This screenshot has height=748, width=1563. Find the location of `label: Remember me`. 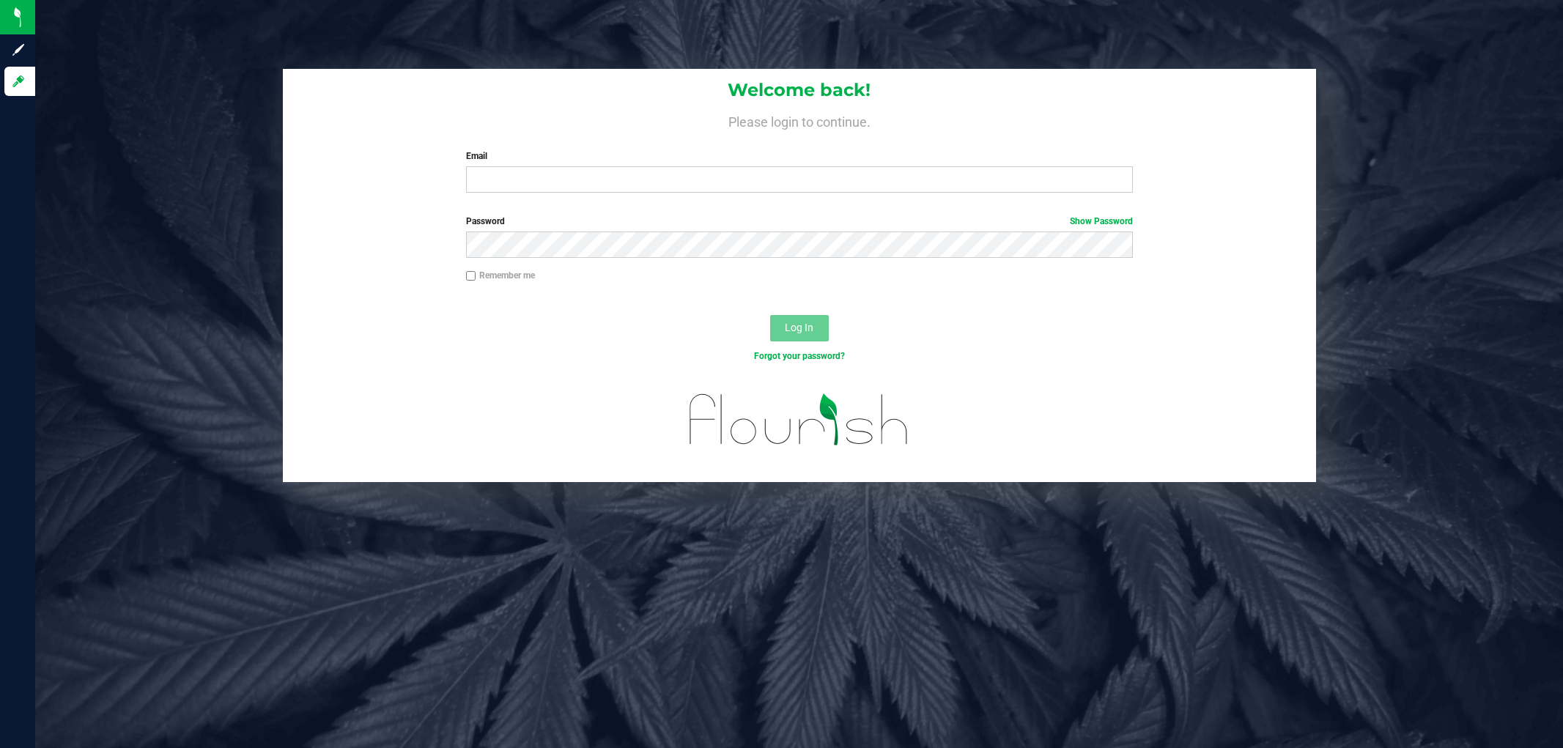

label: Remember me is located at coordinates (500, 275).